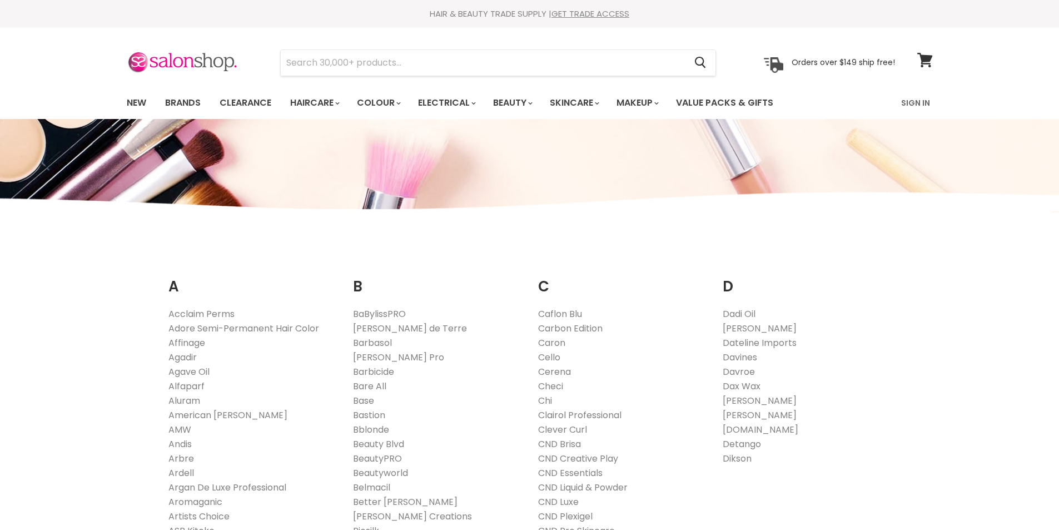 This screenshot has height=530, width=1059. Describe the element at coordinates (372, 342) in the screenshot. I see `a: Barbasol` at that location.